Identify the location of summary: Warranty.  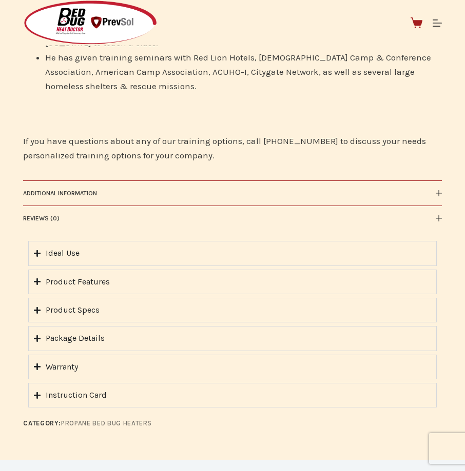
(232, 367).